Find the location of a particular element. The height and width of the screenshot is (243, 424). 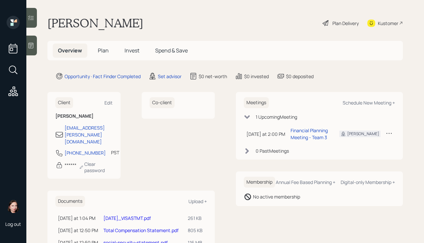

div: Financial Planning Meeting - Team 3 is located at coordinates (310, 134).